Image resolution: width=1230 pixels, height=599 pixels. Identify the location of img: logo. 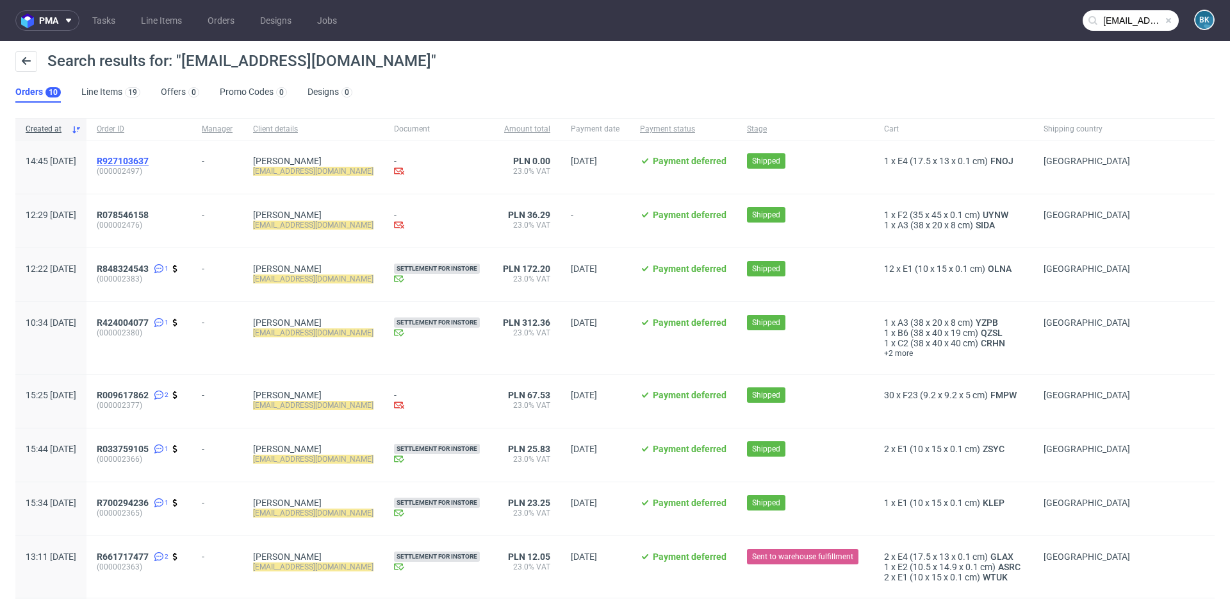
(30, 21).